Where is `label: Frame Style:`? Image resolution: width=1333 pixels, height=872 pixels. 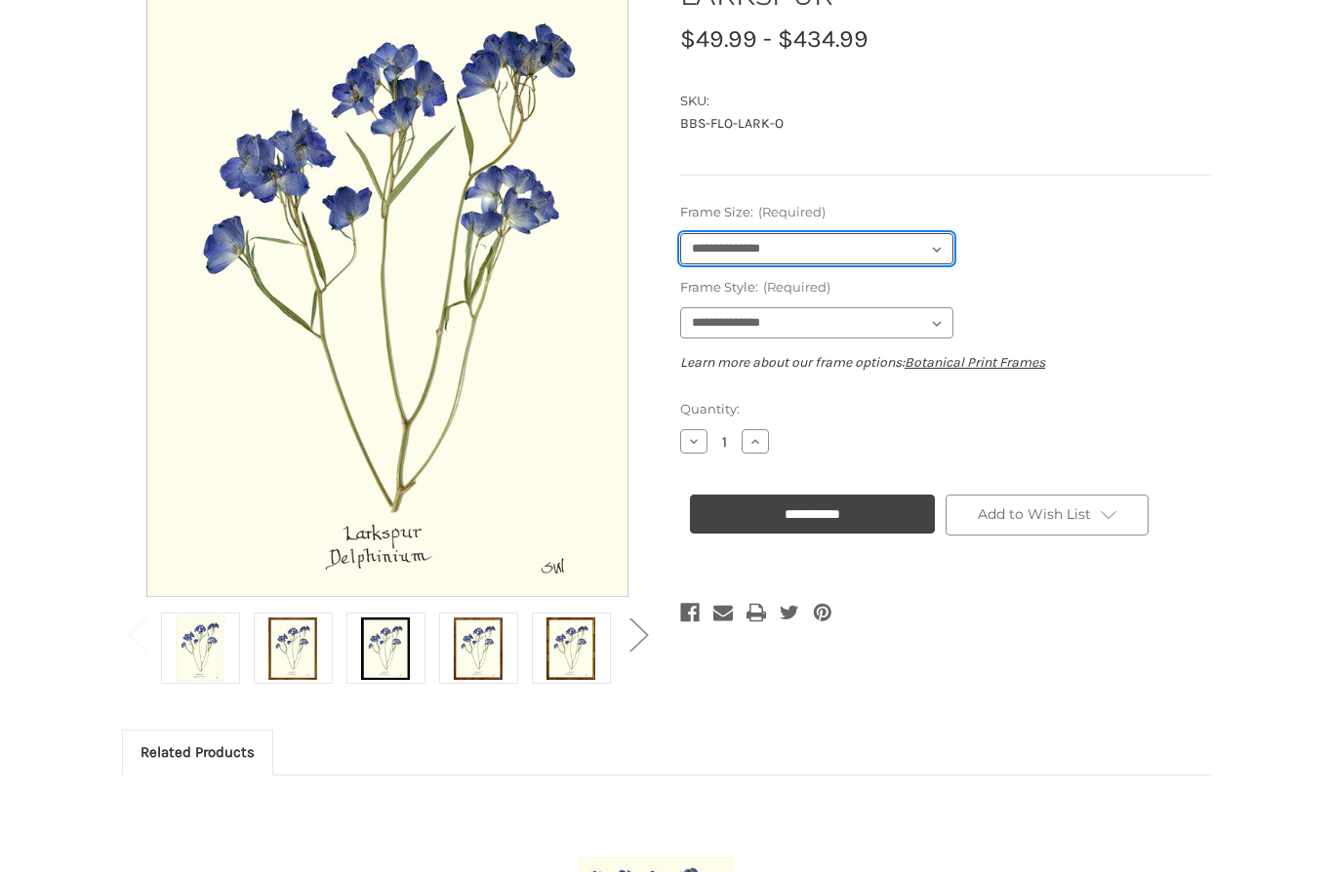 label: Frame Style: is located at coordinates (946, 288).